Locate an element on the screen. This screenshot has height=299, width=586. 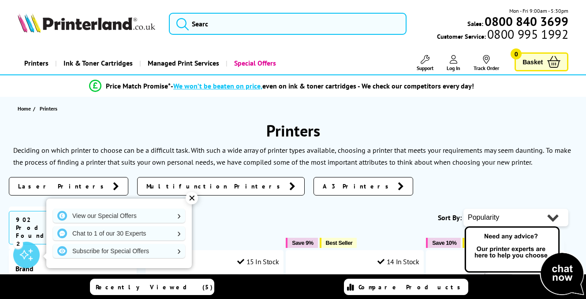
a: Printers is located at coordinates (36, 63).